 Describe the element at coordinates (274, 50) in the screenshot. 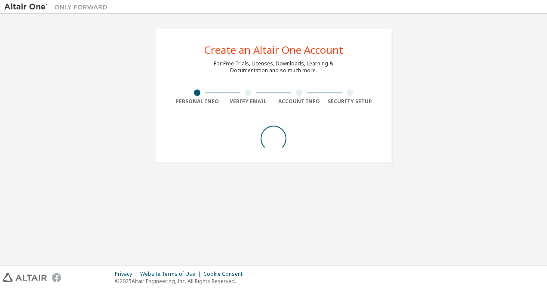

I see `div: Create an Altair One Account` at that location.